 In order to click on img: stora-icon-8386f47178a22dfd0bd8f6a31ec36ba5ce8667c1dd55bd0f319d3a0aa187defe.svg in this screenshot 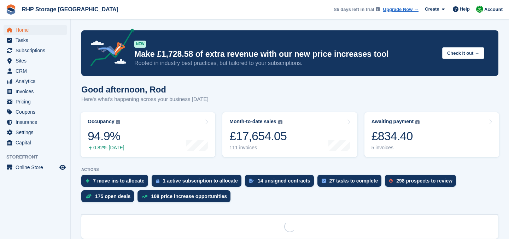, I will do `click(11, 10)`.